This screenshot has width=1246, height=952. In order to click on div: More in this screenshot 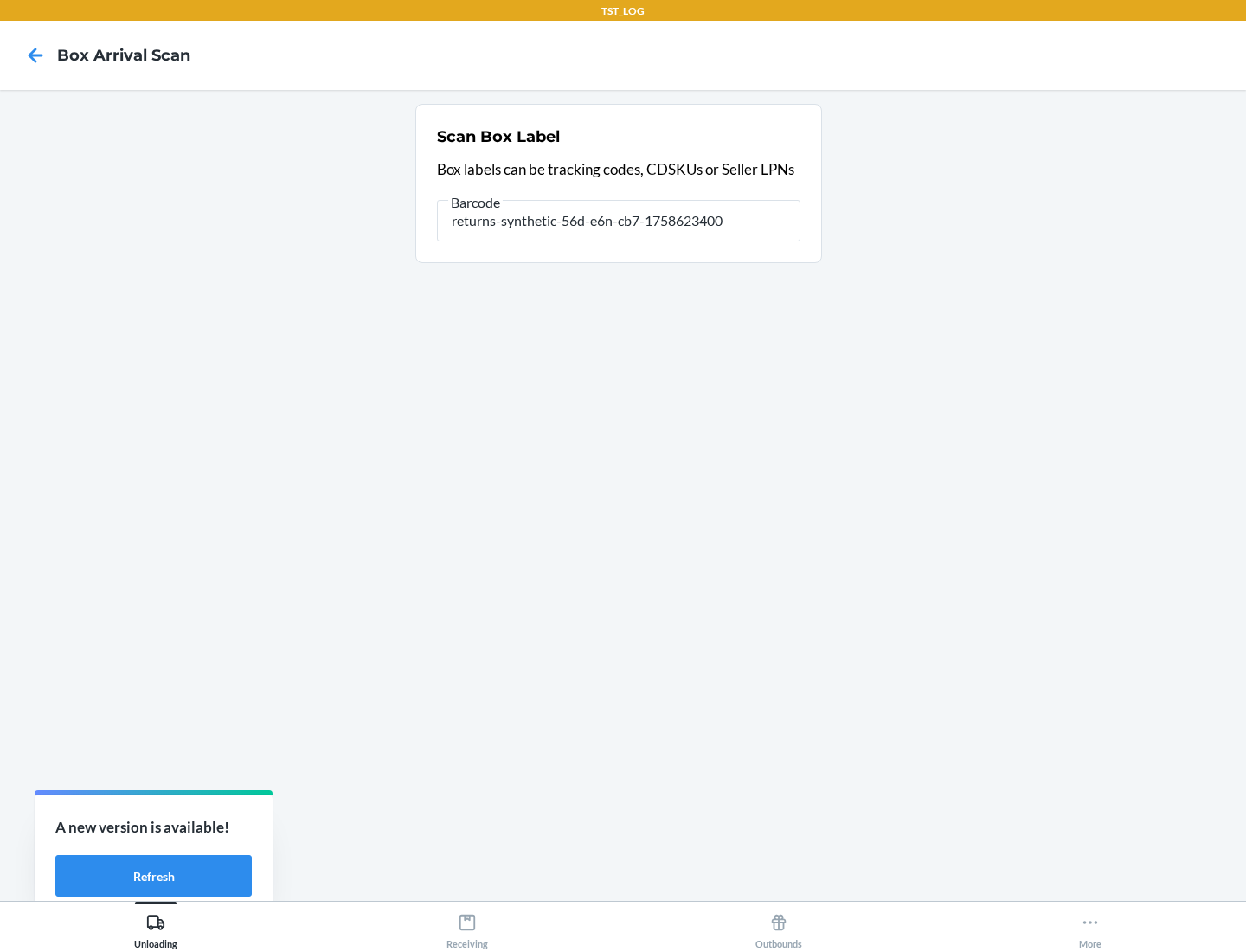, I will do `click(1091, 928)`.